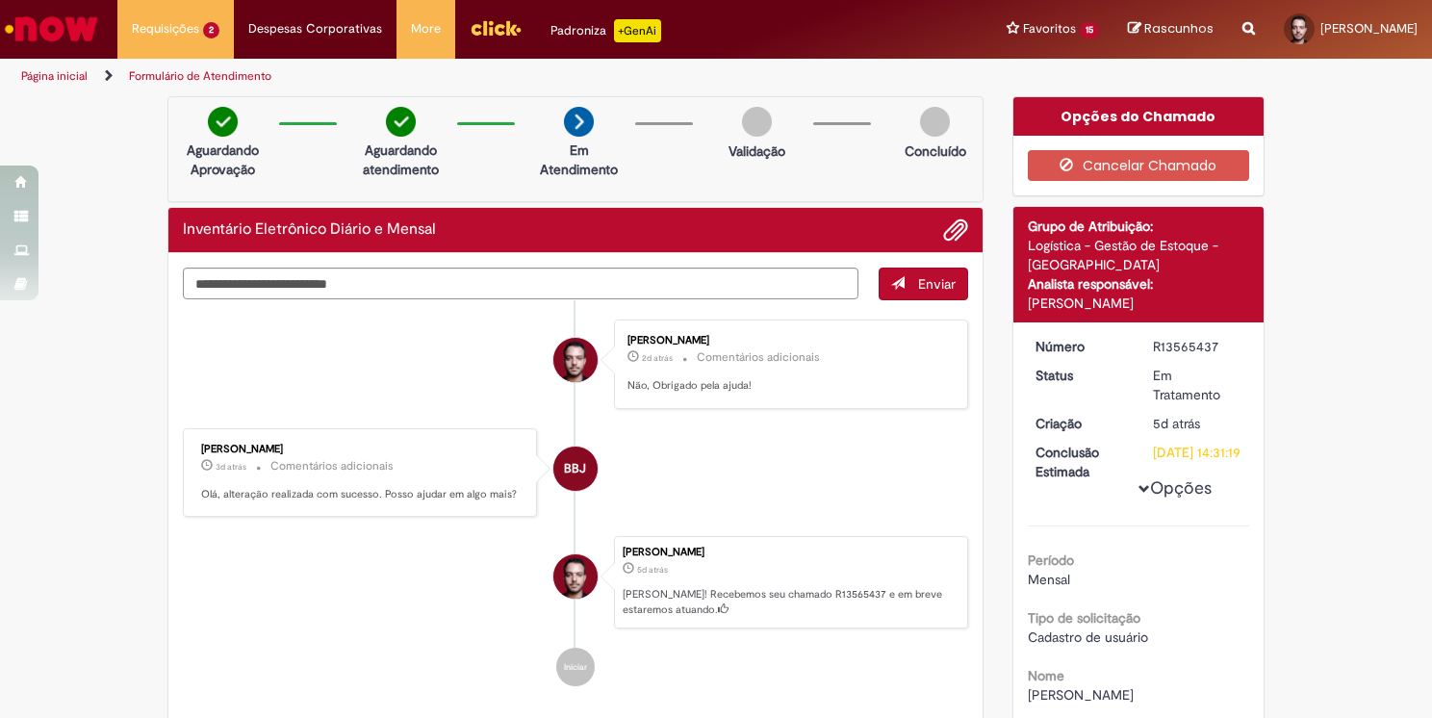 The height and width of the screenshot is (718, 1432). What do you see at coordinates (1049, 29) in the screenshot?
I see `span: Favoritos` at bounding box center [1049, 29].